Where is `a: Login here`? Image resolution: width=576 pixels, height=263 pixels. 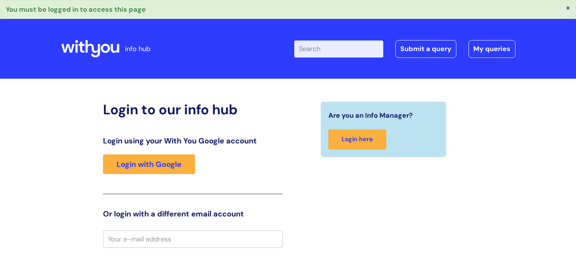
a: Login here is located at coordinates (357, 139).